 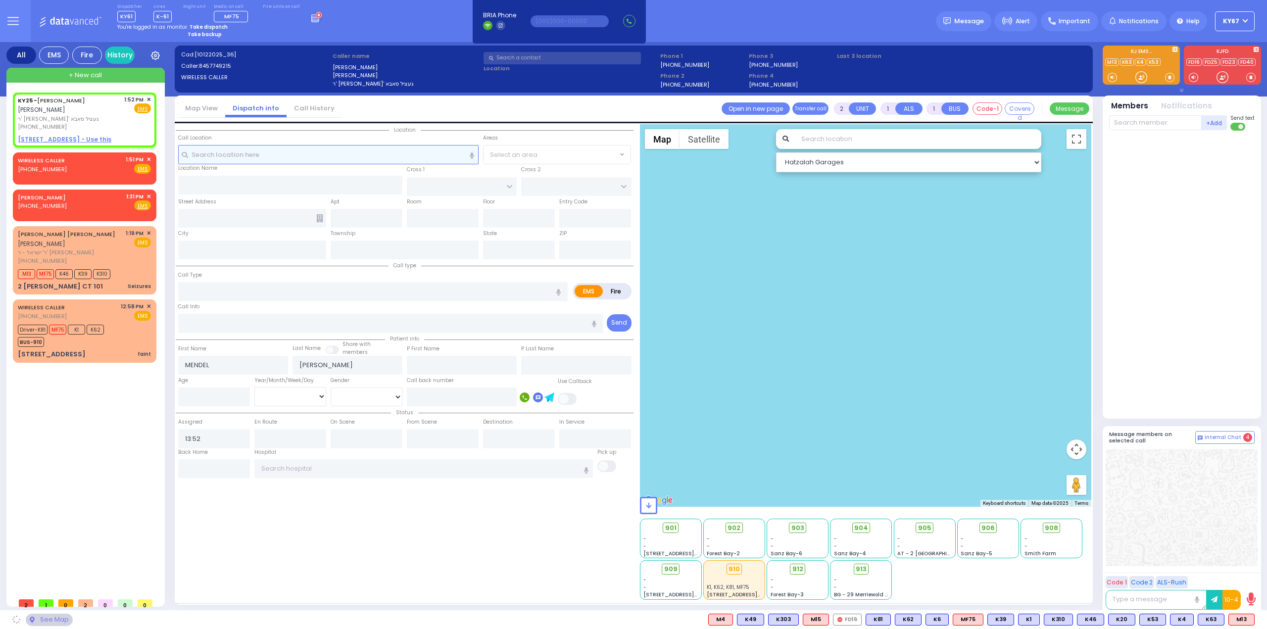 I want to click on label: Cad:, so click(x=255, y=54).